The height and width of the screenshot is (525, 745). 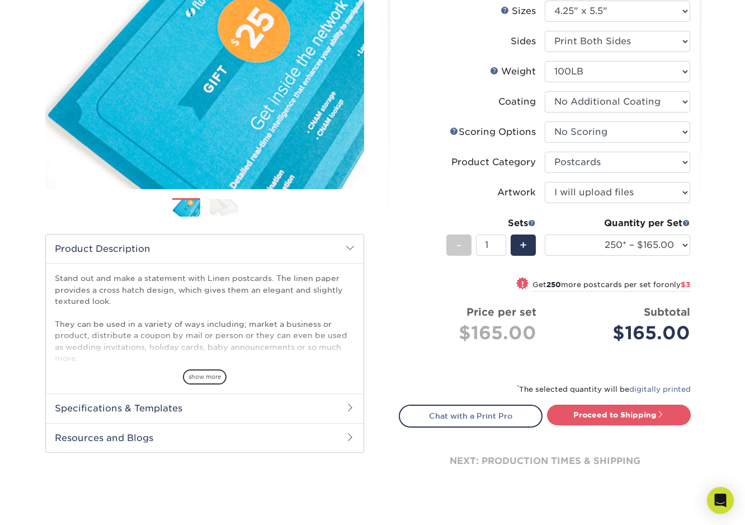 What do you see at coordinates (205, 408) in the screenshot?
I see `h2: Specifications & Templates` at bounding box center [205, 408].